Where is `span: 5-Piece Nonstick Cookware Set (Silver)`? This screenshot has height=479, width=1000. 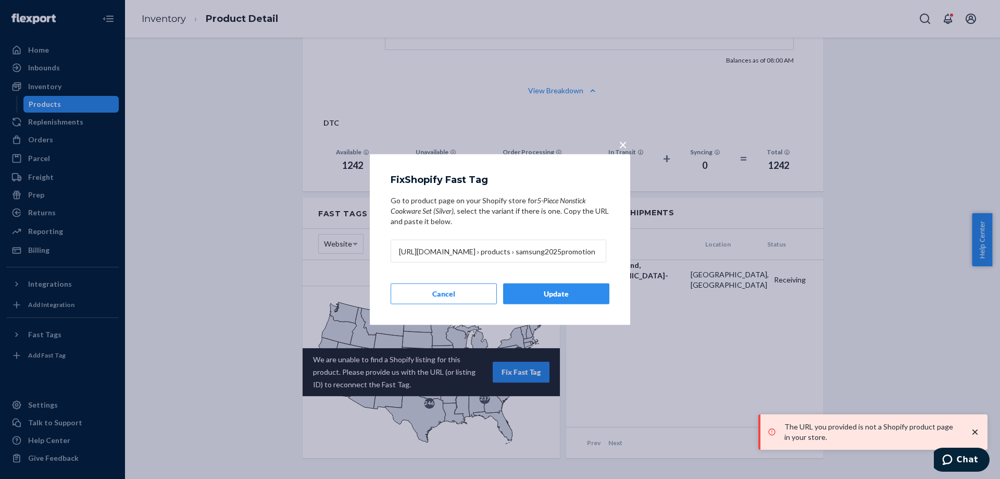 span: 5-Piece Nonstick Cookware Set (Silver) is located at coordinates (488, 205).